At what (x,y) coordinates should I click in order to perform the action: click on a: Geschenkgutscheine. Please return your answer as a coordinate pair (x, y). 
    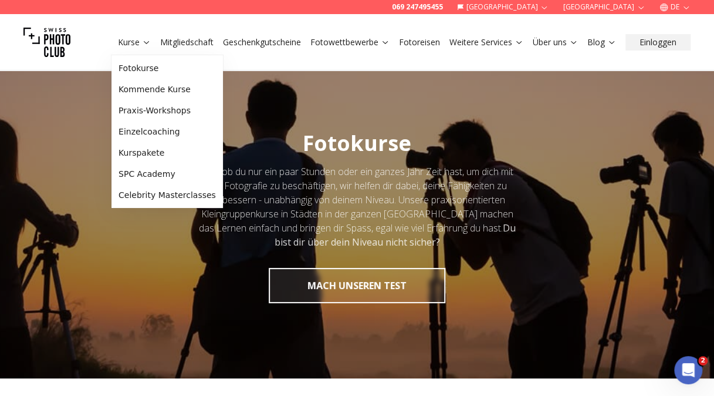
    Looking at the image, I should click on (262, 42).